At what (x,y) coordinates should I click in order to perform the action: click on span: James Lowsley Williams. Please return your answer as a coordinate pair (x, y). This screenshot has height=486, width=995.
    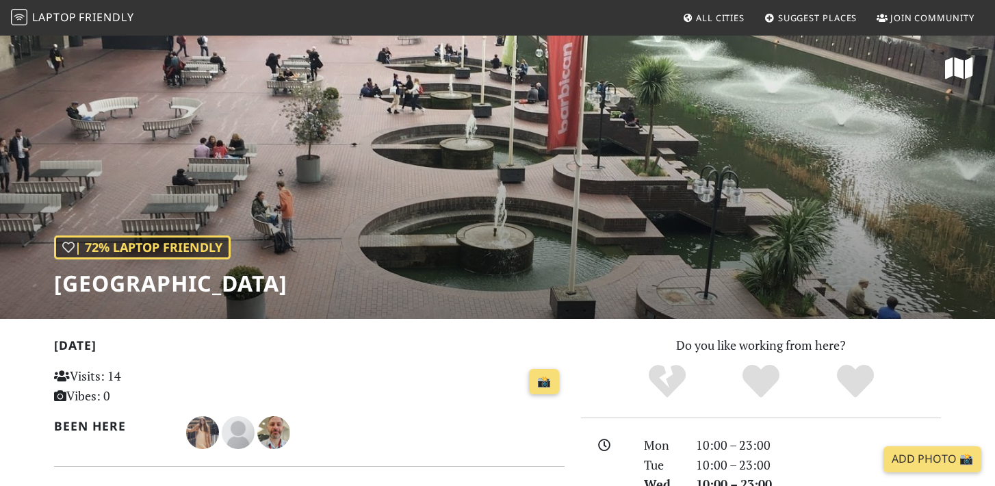
    Looking at the image, I should click on (240, 431).